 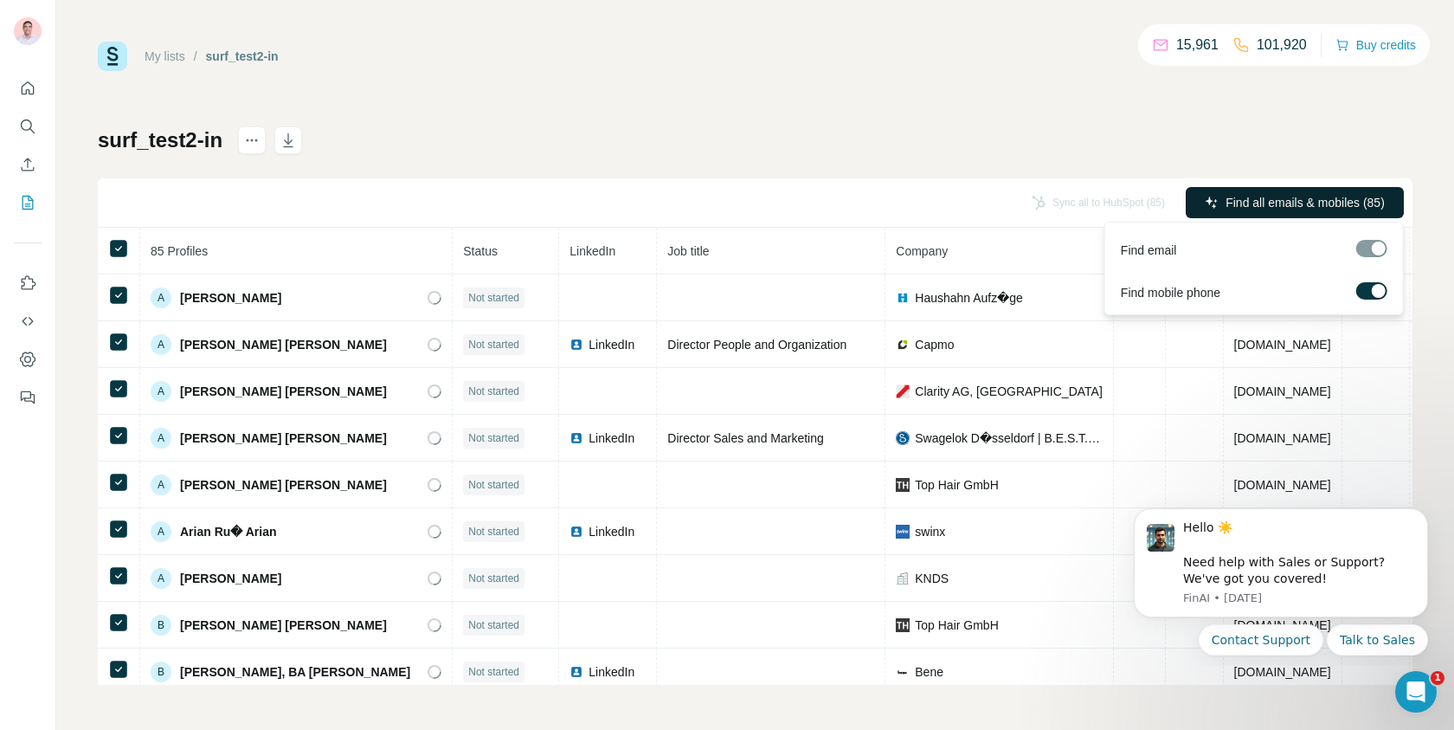 I want to click on button: Enrich CSV, so click(x=28, y=164).